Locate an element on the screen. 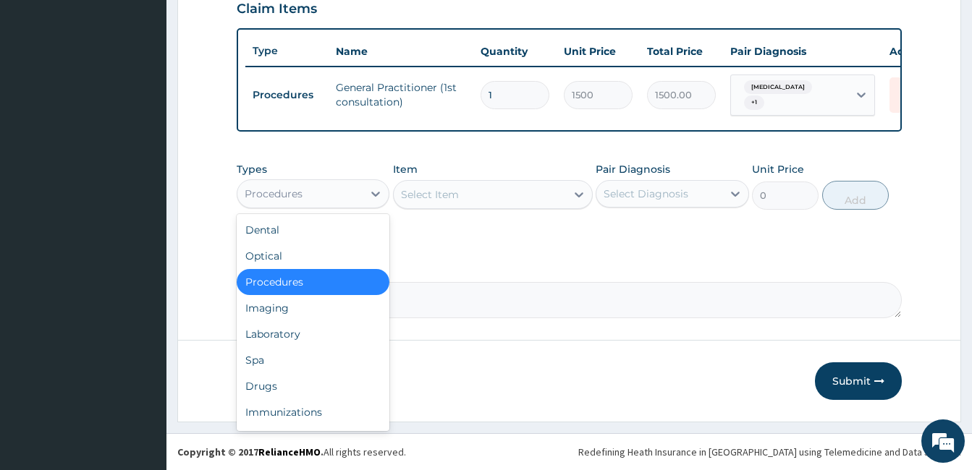  button: Submit is located at coordinates (858, 381).